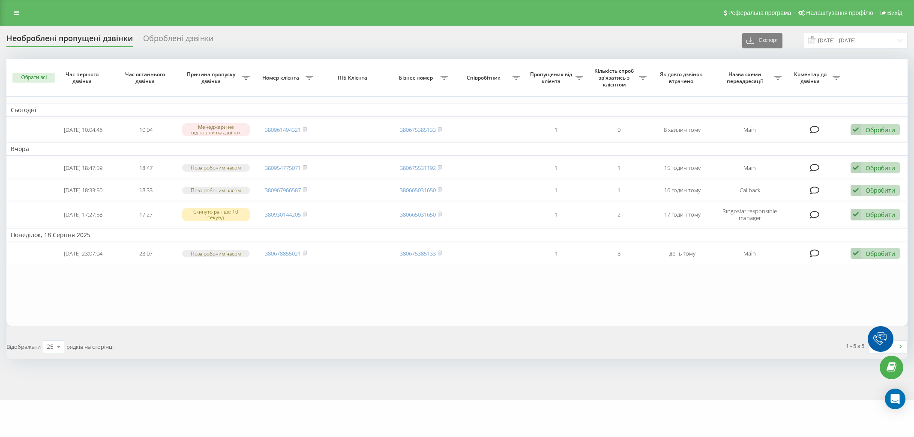 This screenshot has height=437, width=914. I want to click on td: 23:07, so click(146, 254).